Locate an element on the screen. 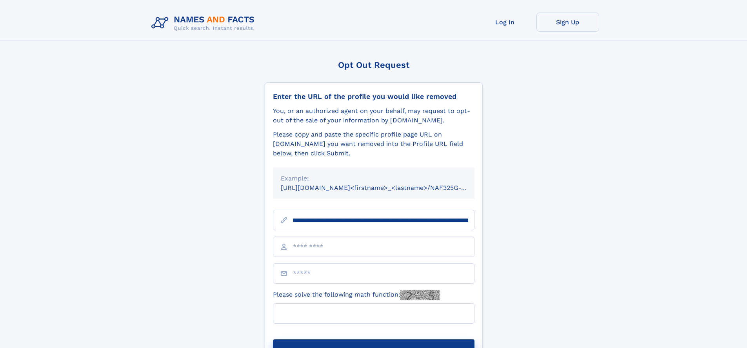 Image resolution: width=747 pixels, height=348 pixels. div: Example: is located at coordinates (374, 179).